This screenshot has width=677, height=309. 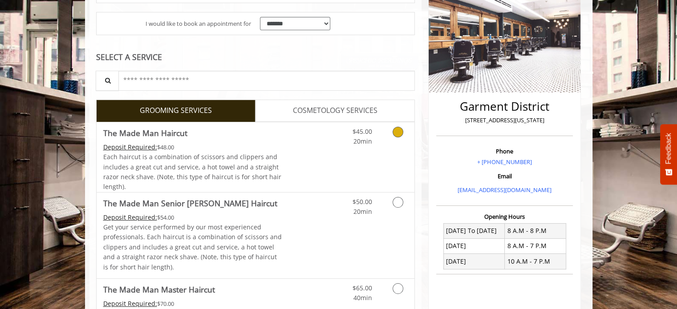 I want to click on span: Each haircut is a combination of scissors and clippers and includes a great cut and service, a ho..., so click(x=192, y=172).